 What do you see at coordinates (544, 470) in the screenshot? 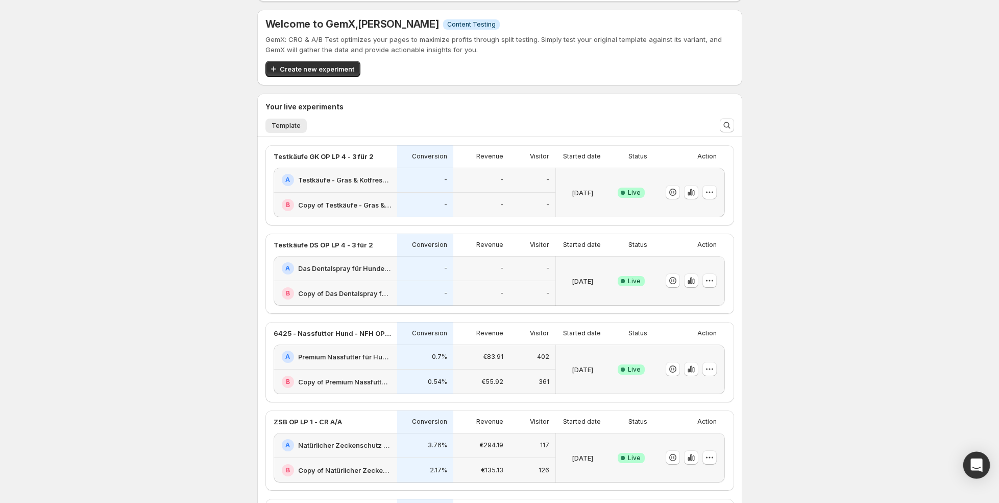
I see `p: 126` at bounding box center [544, 470].